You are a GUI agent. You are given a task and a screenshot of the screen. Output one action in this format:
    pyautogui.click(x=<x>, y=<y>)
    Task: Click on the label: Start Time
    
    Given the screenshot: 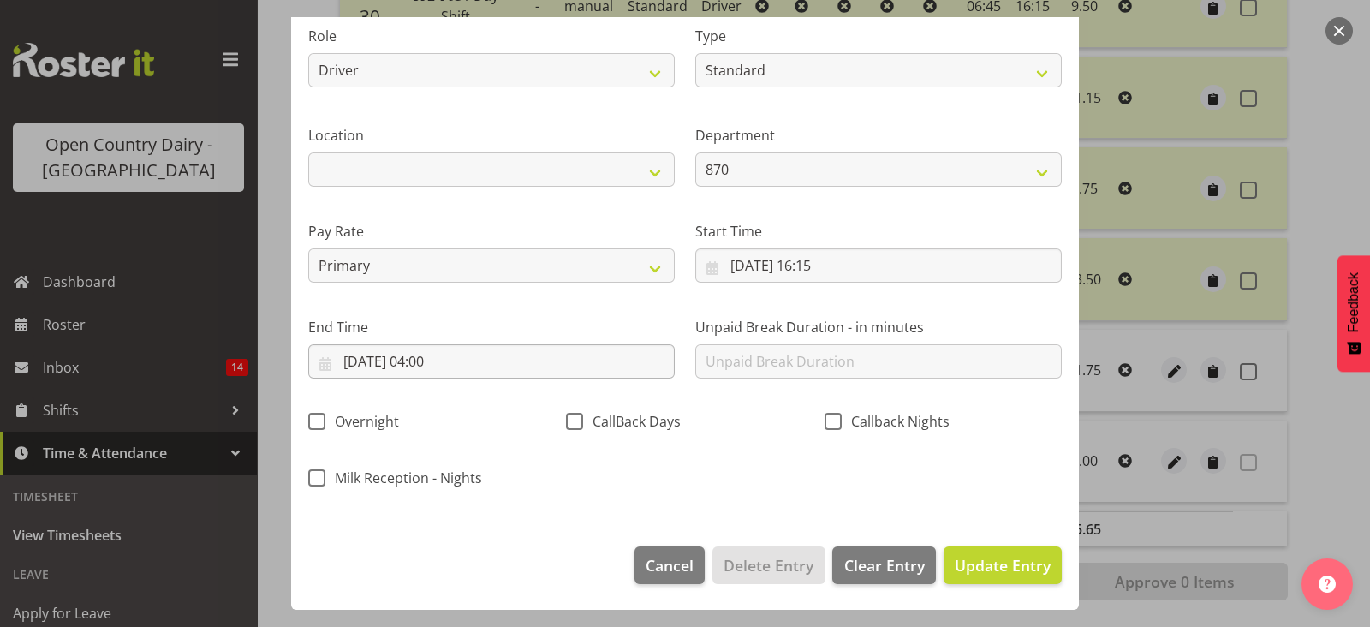 What is the action you would take?
    pyautogui.click(x=878, y=231)
    